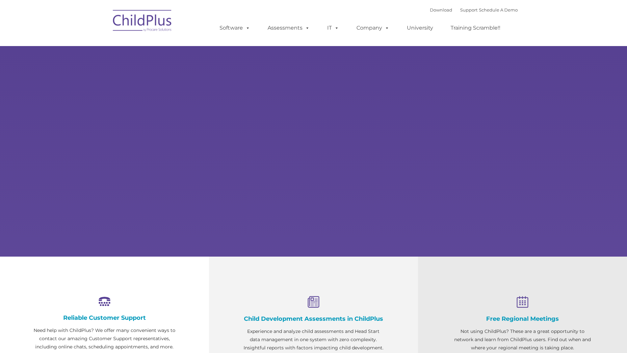  What do you see at coordinates (475, 28) in the screenshot?
I see `a: Training Scramble!!` at bounding box center [475, 28].